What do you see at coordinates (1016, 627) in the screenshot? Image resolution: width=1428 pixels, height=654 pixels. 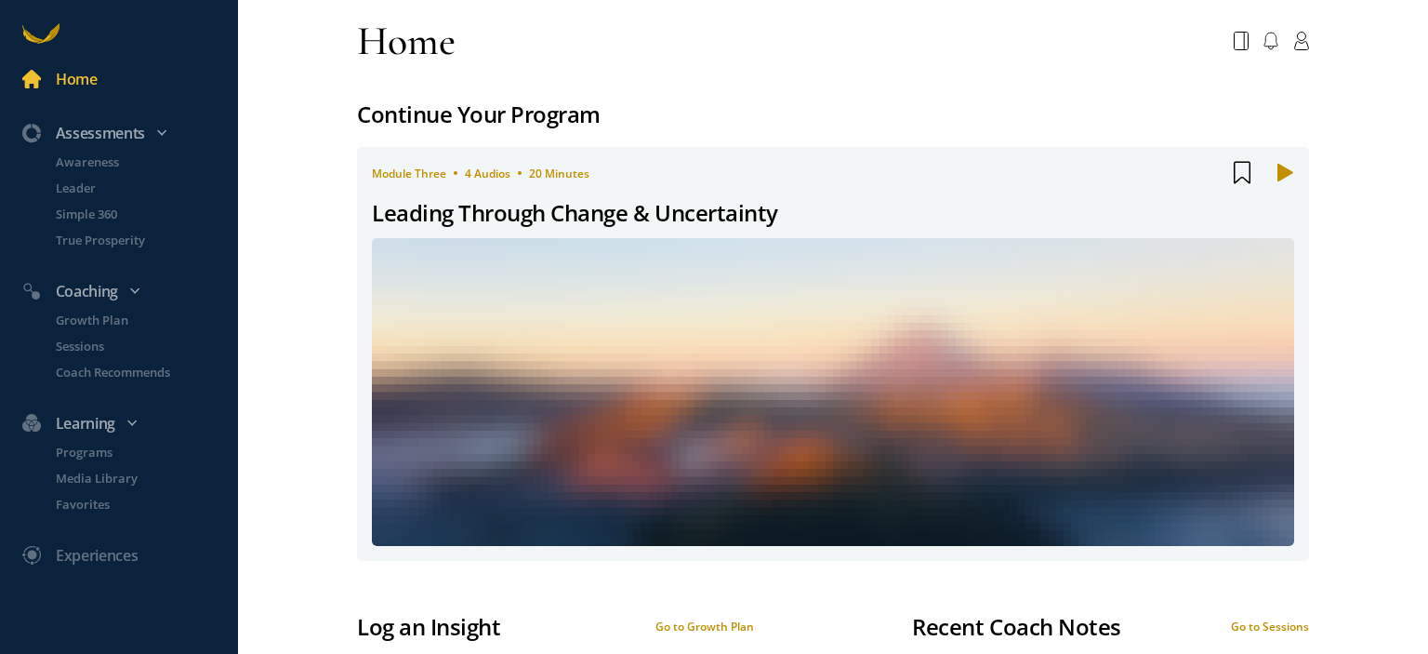 I see `div: Recent Coach Notes` at bounding box center [1016, 627].